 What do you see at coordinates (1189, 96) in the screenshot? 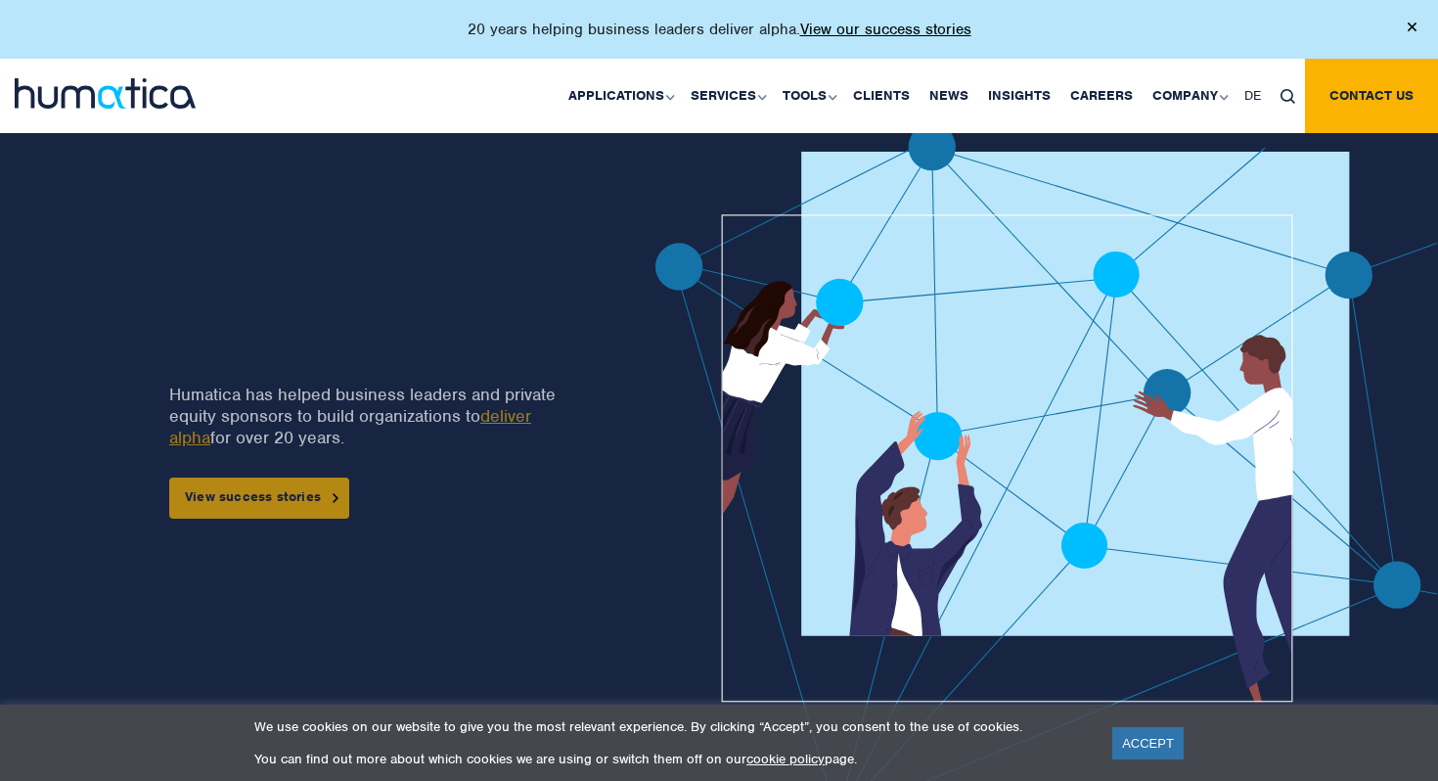
I see `a: Company` at bounding box center [1189, 96].